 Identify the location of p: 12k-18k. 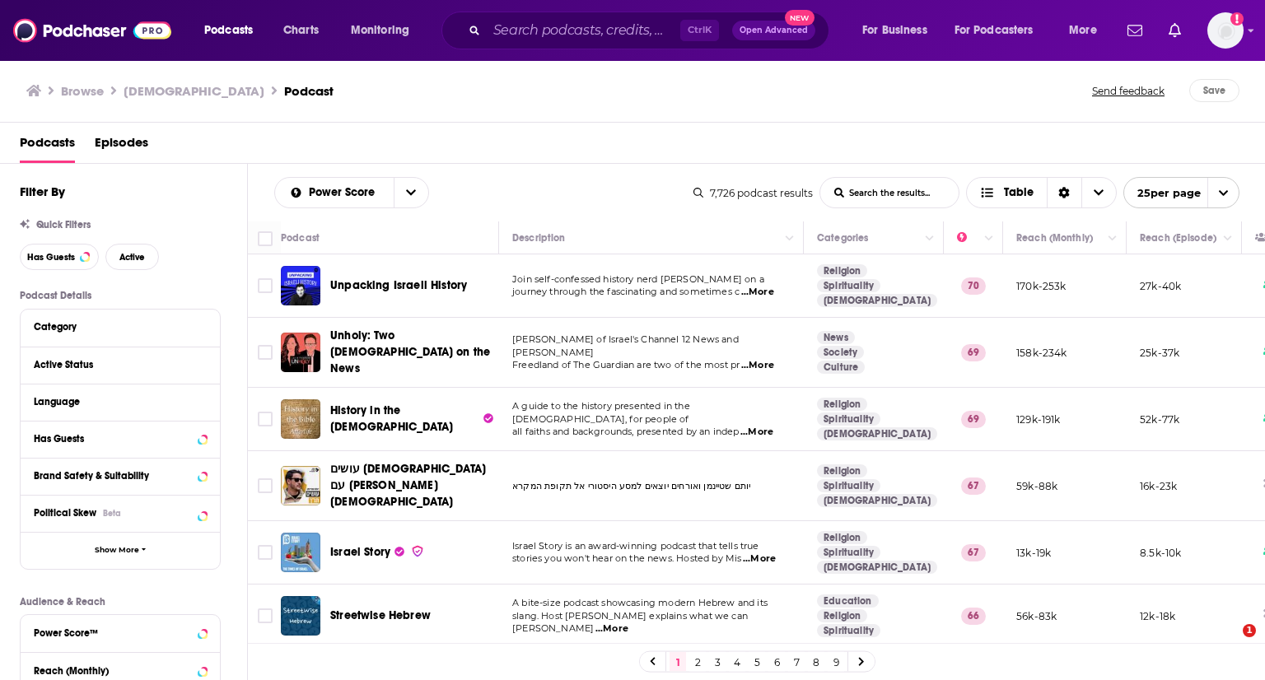
(1157, 616).